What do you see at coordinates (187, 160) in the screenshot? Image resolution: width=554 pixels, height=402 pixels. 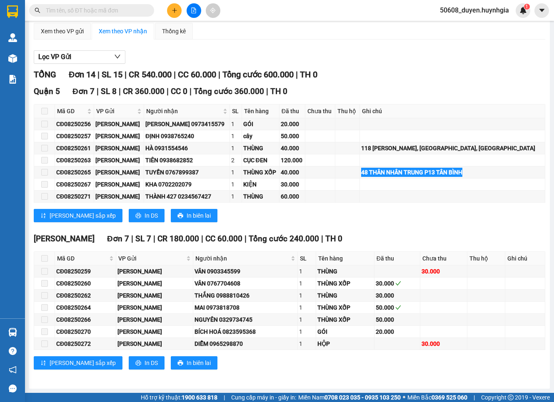 I see `div: TIÊN 0938682852` at bounding box center [187, 160].